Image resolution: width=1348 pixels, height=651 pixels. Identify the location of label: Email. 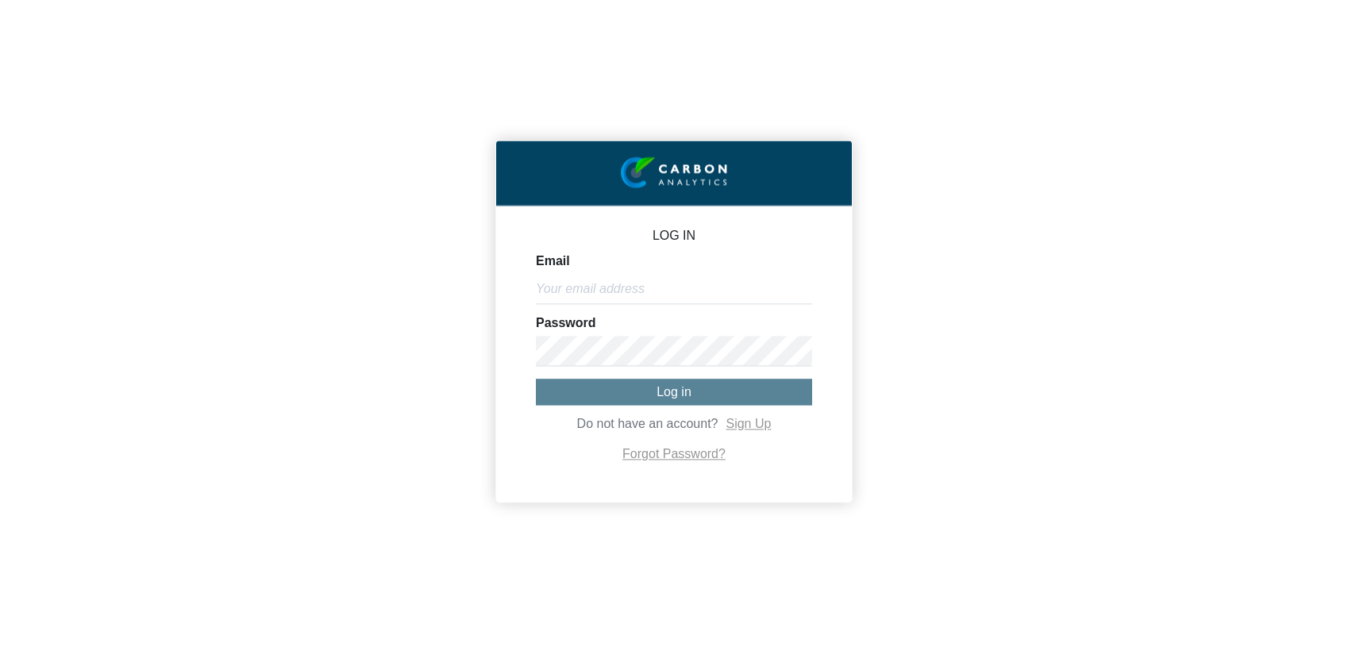
(553, 261).